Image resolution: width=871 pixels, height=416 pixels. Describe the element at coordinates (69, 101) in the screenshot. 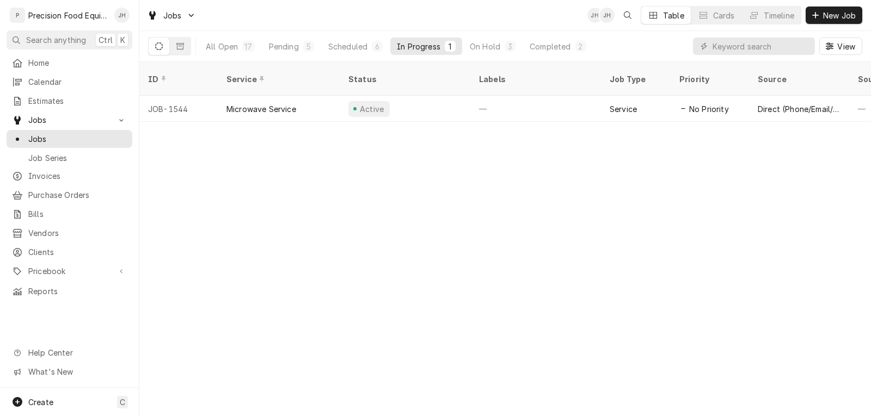

I see `a: Estimates` at that location.